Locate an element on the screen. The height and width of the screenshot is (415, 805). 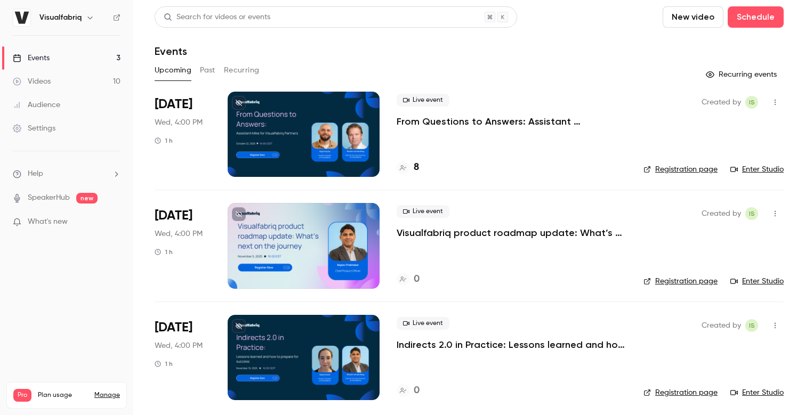
a: 8 is located at coordinates (408, 167).